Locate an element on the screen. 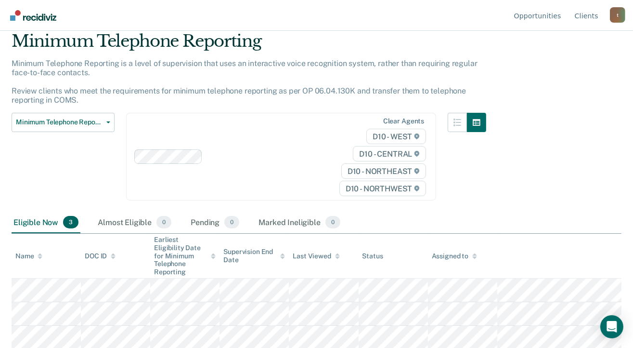  div: Name is located at coordinates (29, 256).